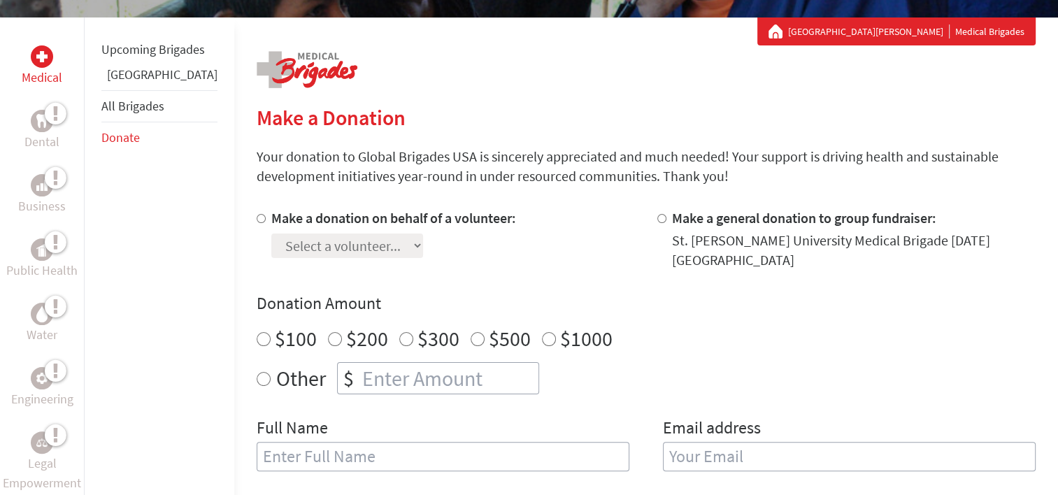  Describe the element at coordinates (42, 195) in the screenshot. I see `a: BusinessBusiness` at that location.